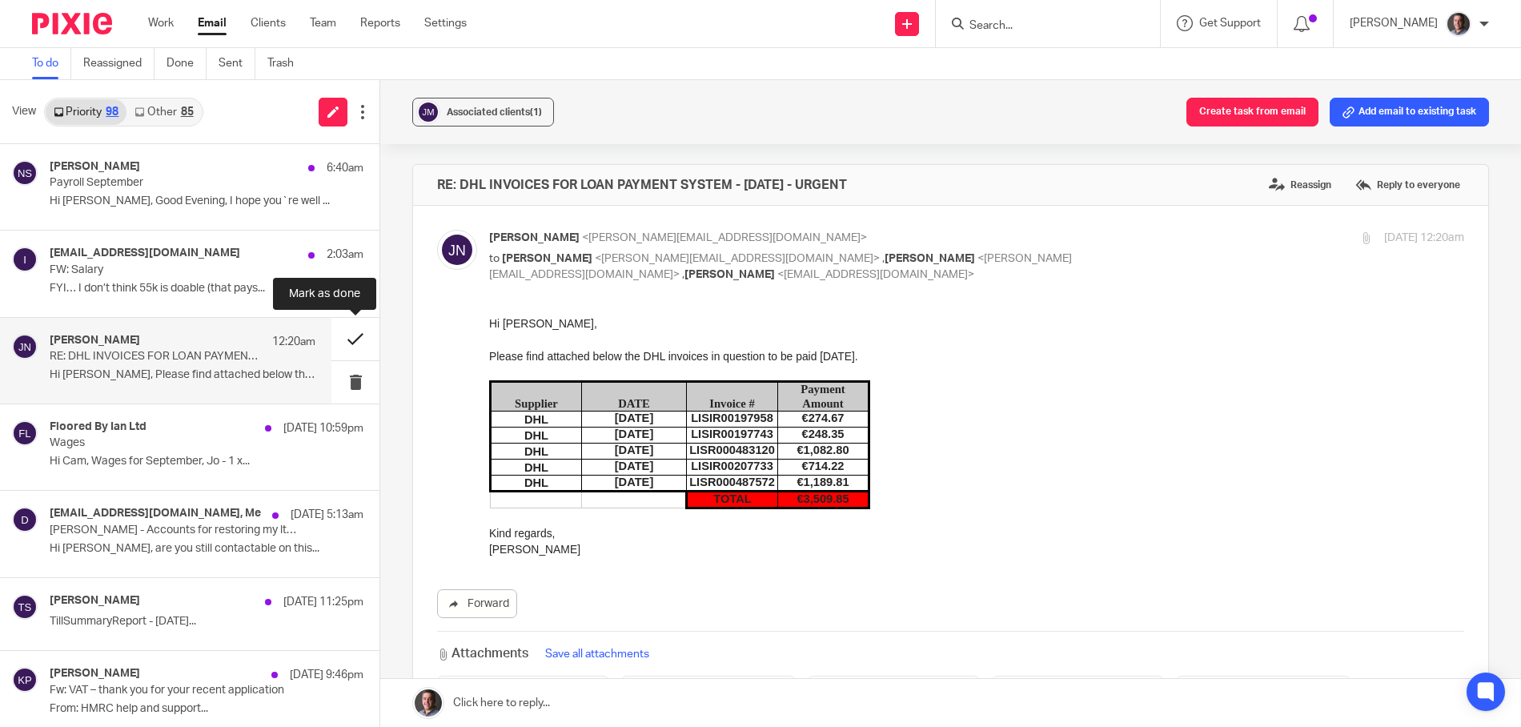  Describe the element at coordinates (335, 104) in the screenshot. I see `td: €274.67` at that location.